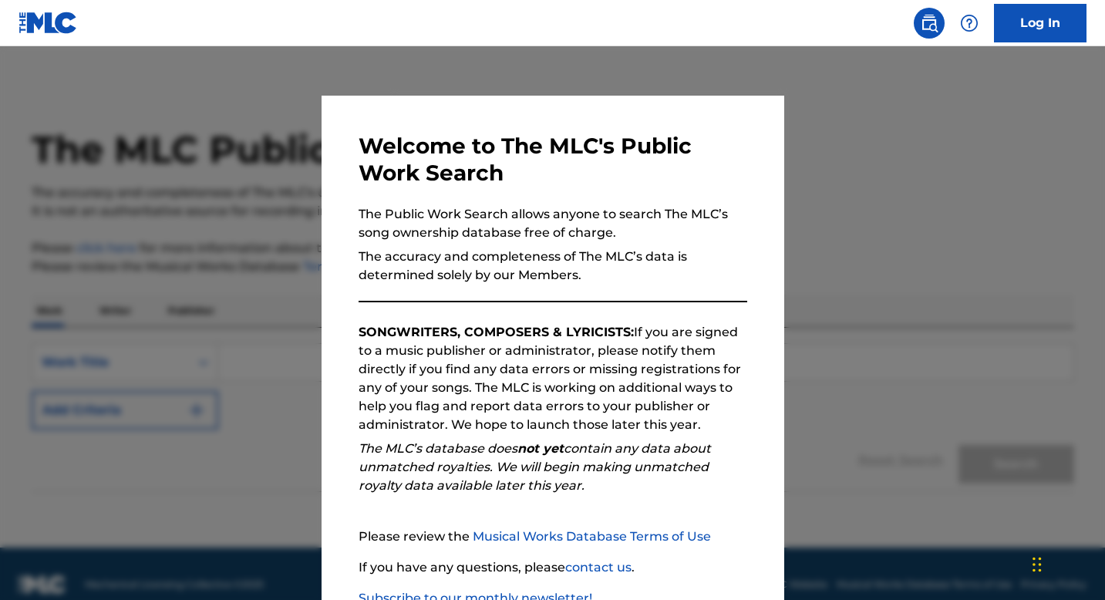 Image resolution: width=1105 pixels, height=600 pixels. What do you see at coordinates (48, 22) in the screenshot?
I see `img: MLC Logo` at bounding box center [48, 22].